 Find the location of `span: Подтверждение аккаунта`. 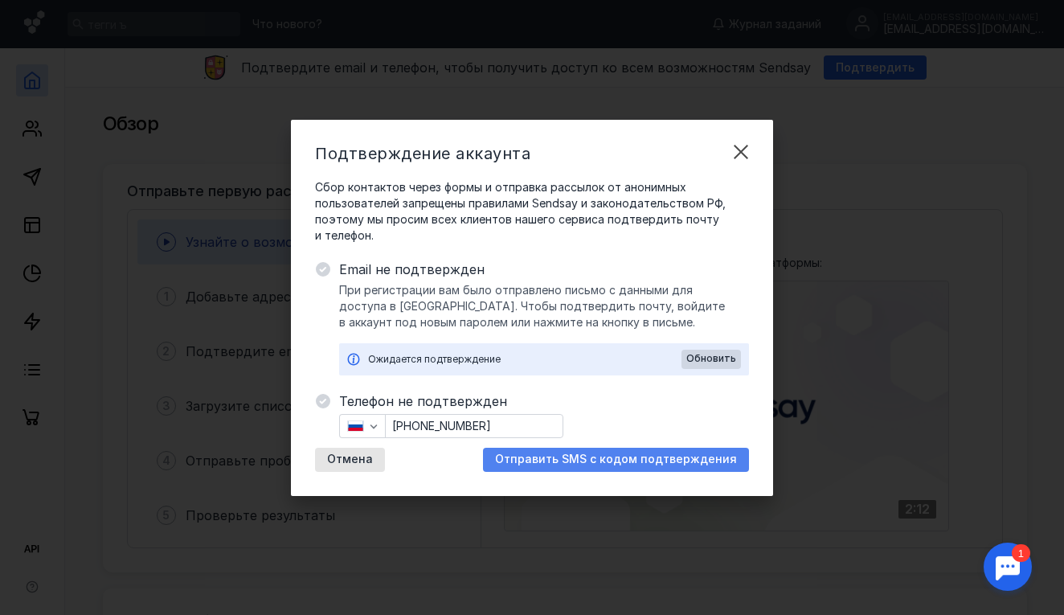

span: Подтверждение аккаунта is located at coordinates (423, 154).